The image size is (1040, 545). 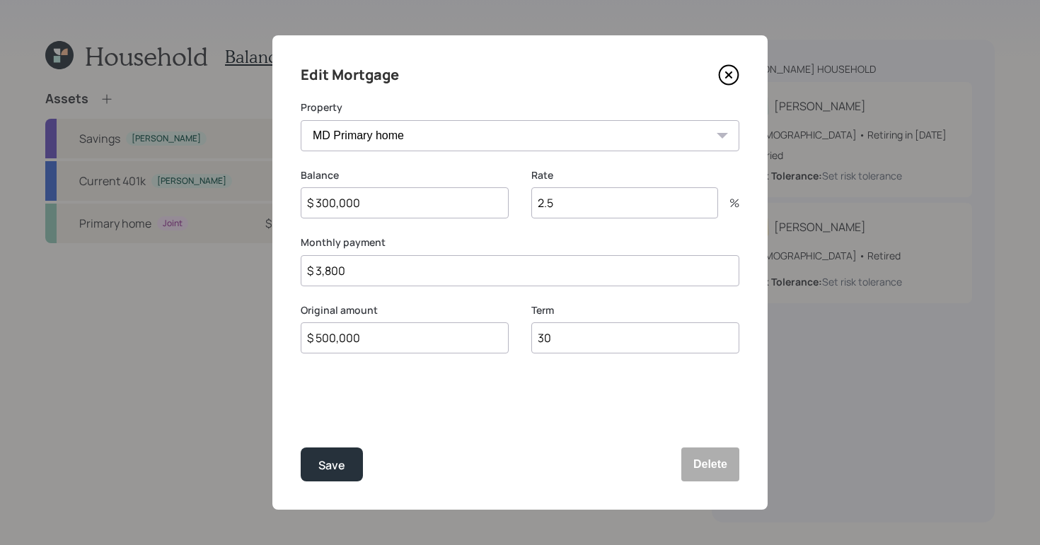 I want to click on label: Rate, so click(x=635, y=175).